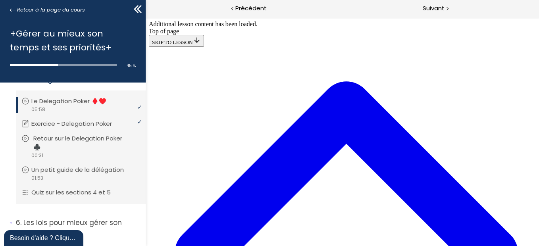  I want to click on span: Précédent, so click(251, 8).